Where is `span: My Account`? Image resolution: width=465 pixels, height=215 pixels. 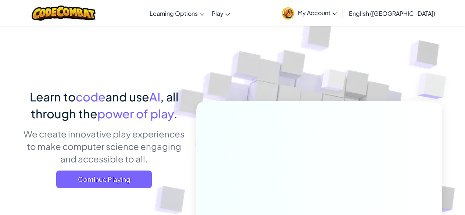 span: My Account is located at coordinates (317, 12).